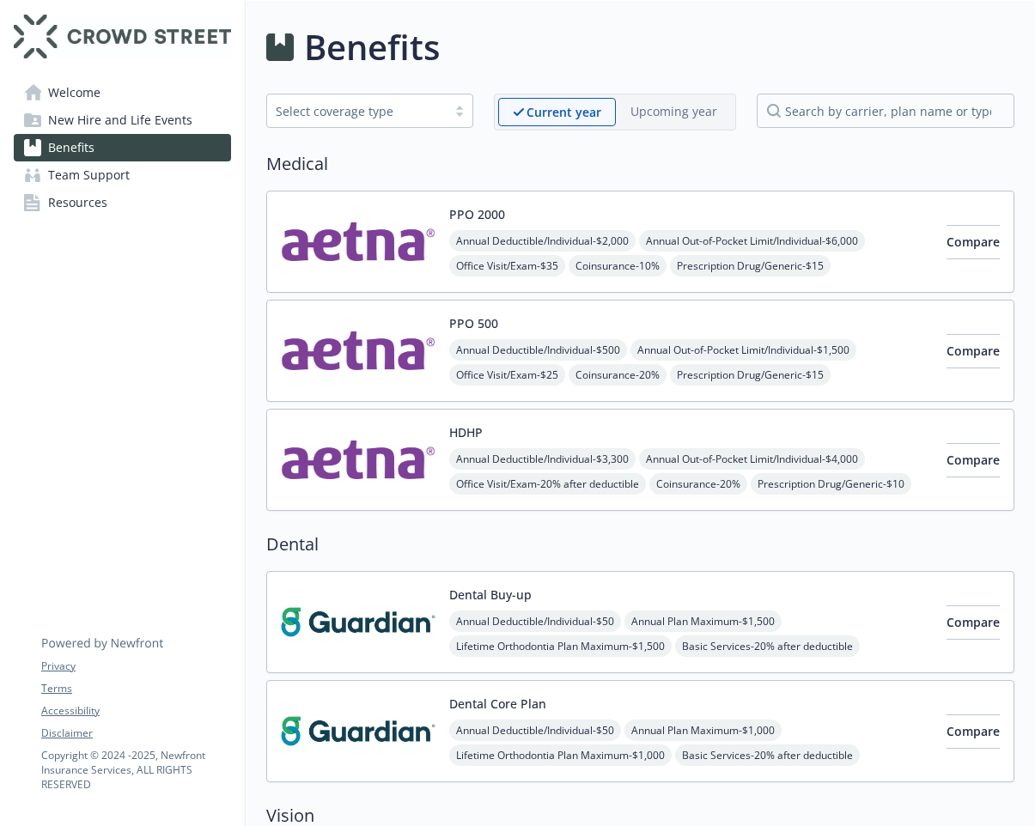  I want to click on span: Upcoming year, so click(673, 112).